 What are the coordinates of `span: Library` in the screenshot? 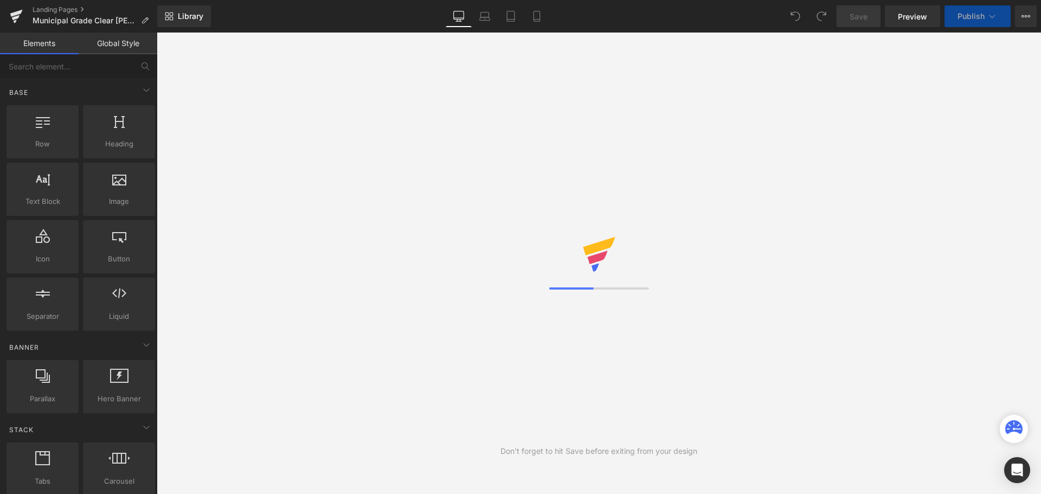 It's located at (190, 16).